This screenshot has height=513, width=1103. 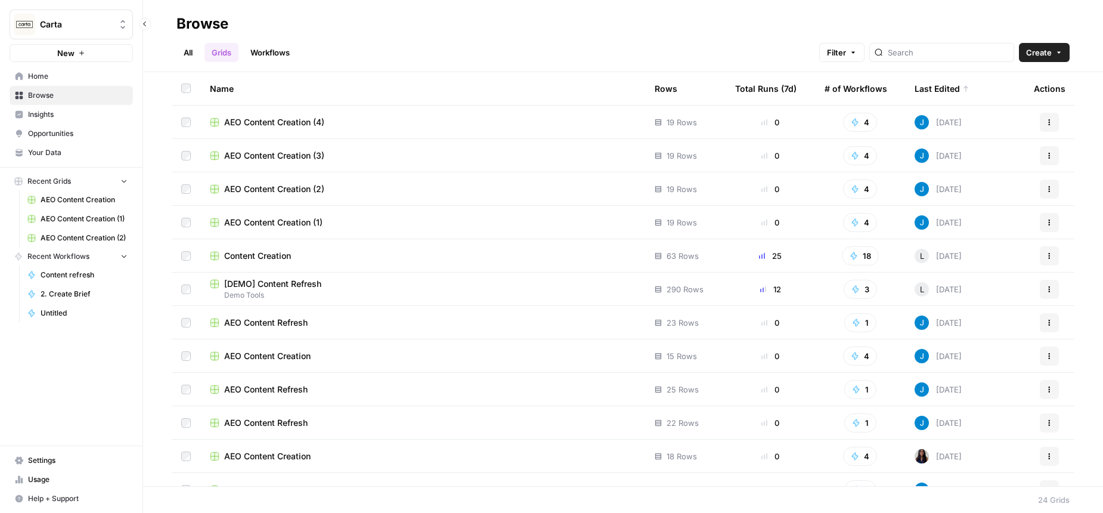 I want to click on span: AEO Content Creation (4), so click(x=274, y=122).